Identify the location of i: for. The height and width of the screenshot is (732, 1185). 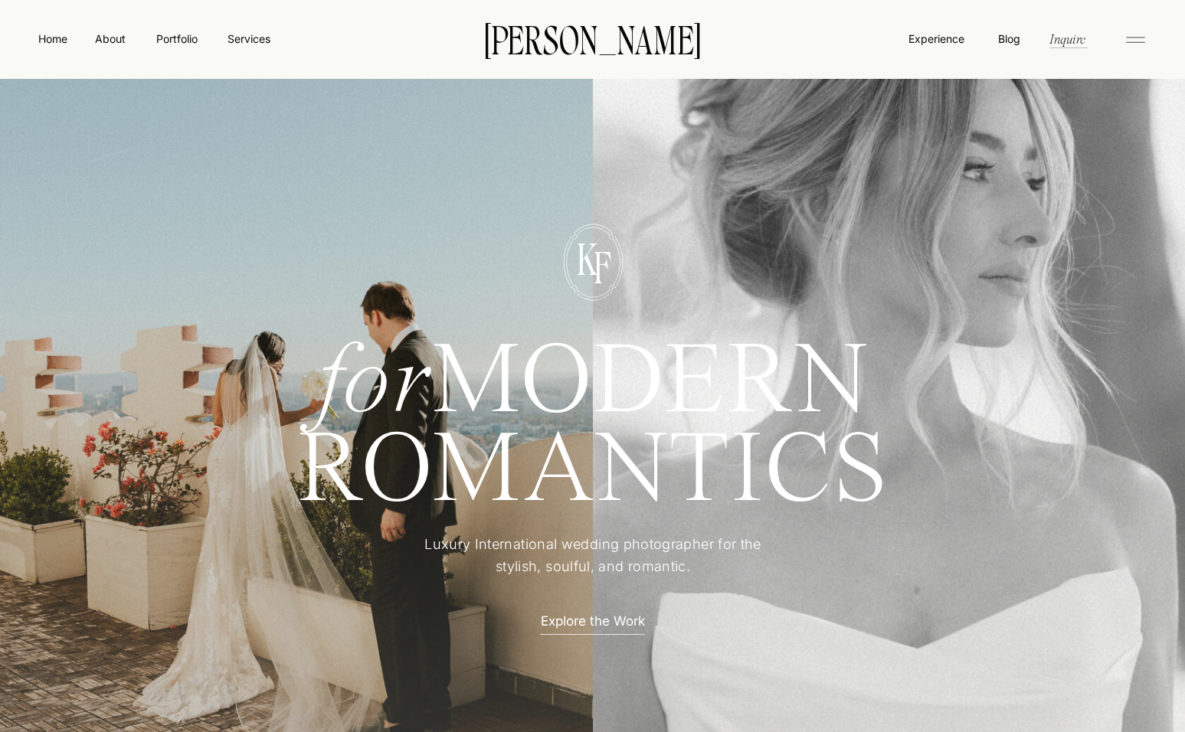
(375, 385).